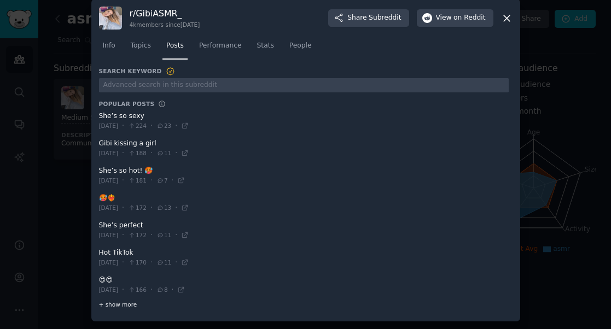  I want to click on span: Info, so click(109, 46).